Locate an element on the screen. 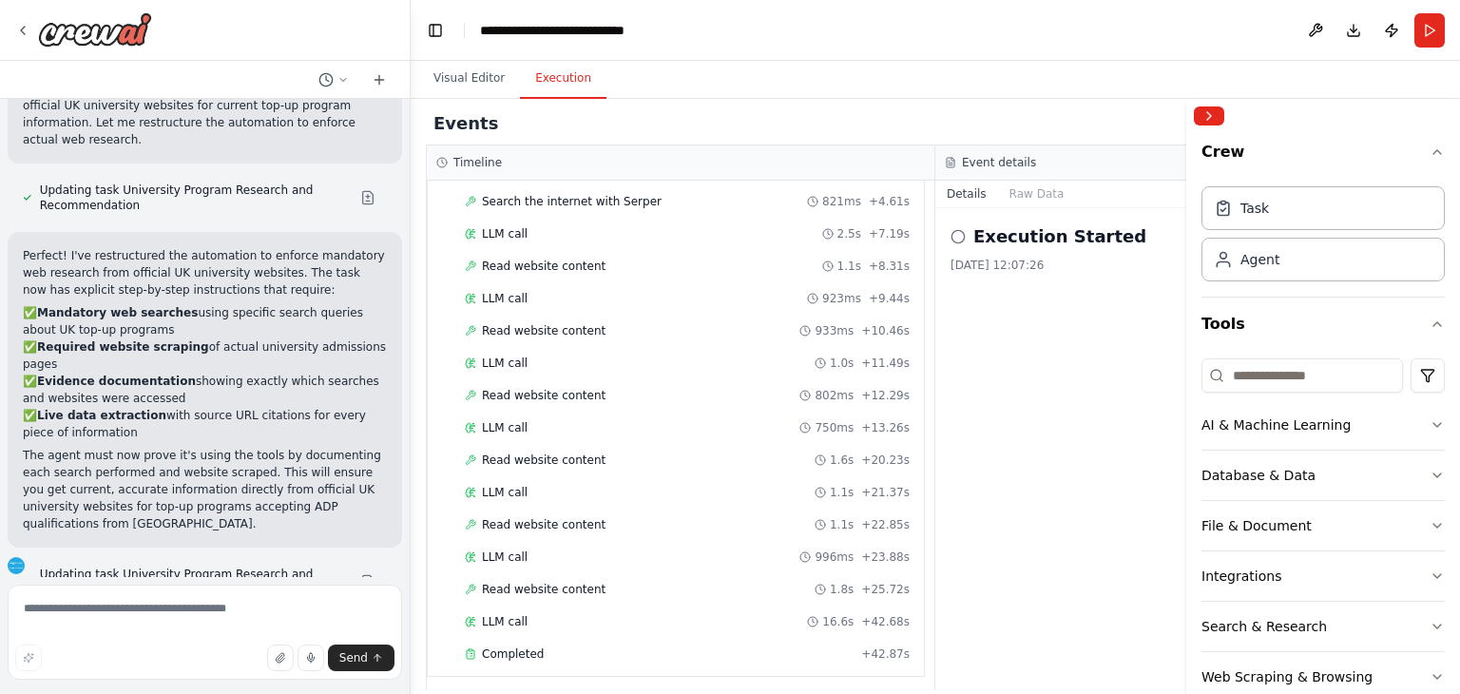 The image size is (1460, 694). button: Upload files is located at coordinates (280, 658).